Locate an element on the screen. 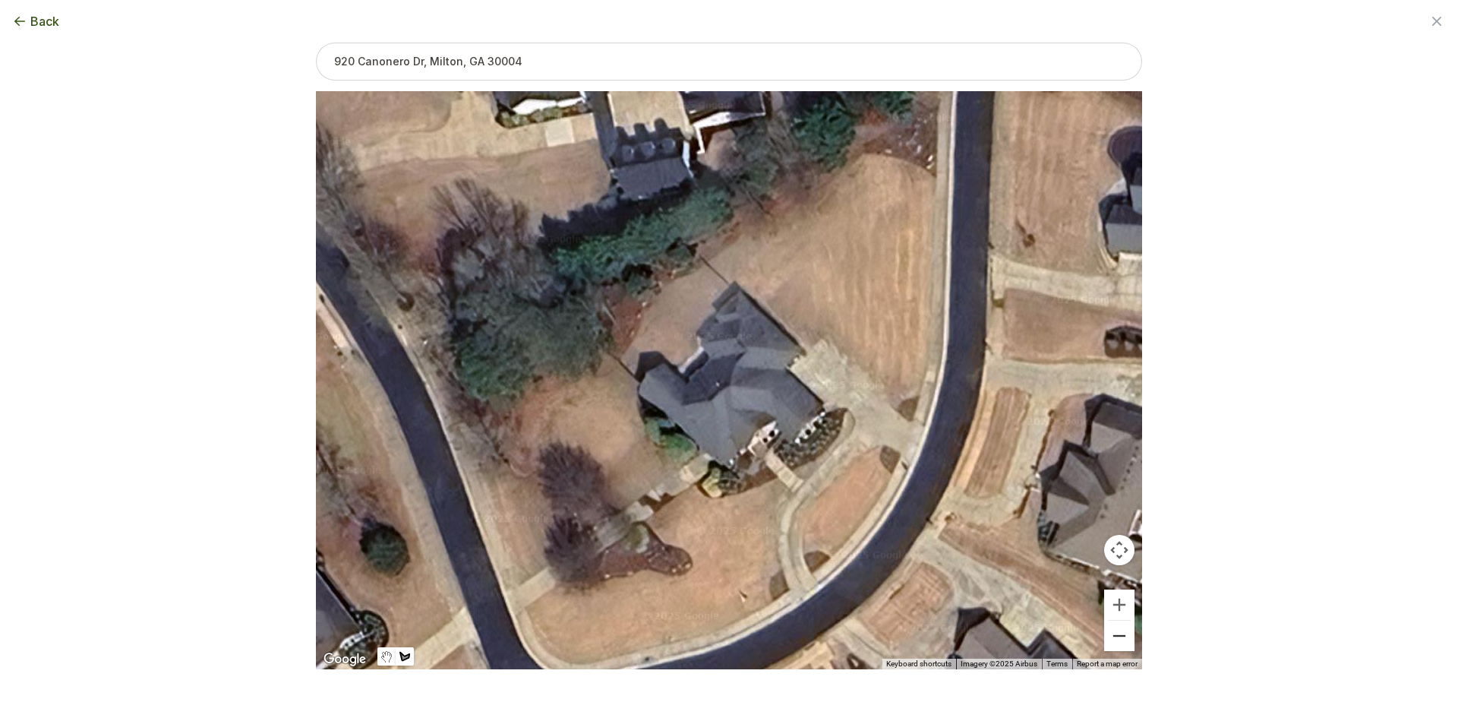 Image resolution: width=1458 pixels, height=718 pixels. a: Terms (opens in new tab) is located at coordinates (1057, 663).